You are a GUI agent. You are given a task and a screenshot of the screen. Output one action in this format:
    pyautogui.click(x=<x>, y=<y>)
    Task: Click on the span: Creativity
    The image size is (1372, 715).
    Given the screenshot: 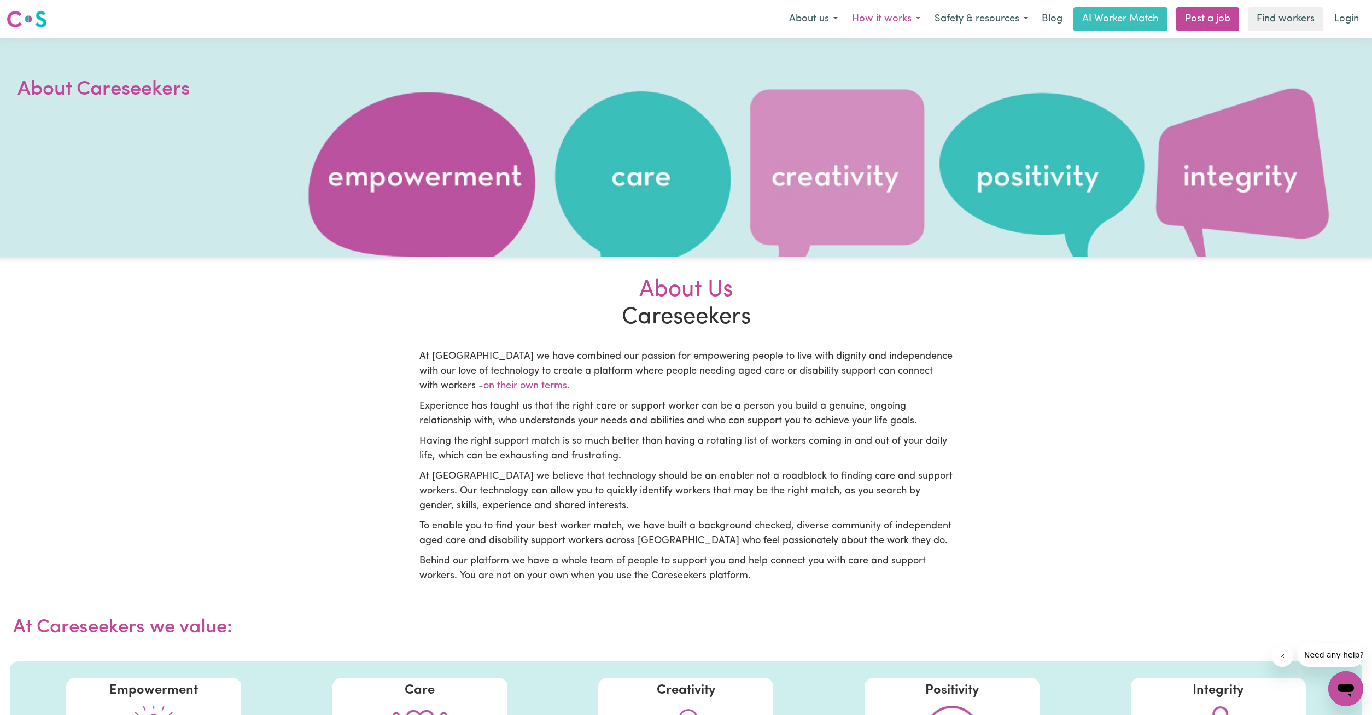 What is the action you would take?
    pyautogui.click(x=686, y=690)
    